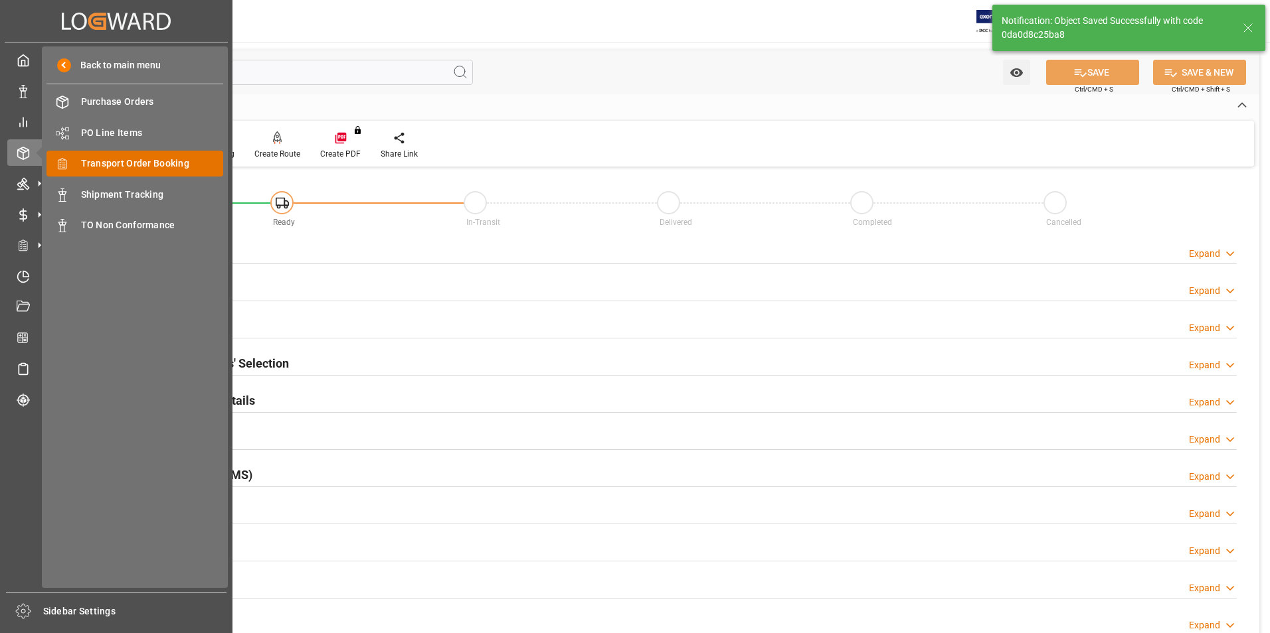 The width and height of the screenshot is (1270, 633). I want to click on a: TO Non Conformance, so click(135, 225).